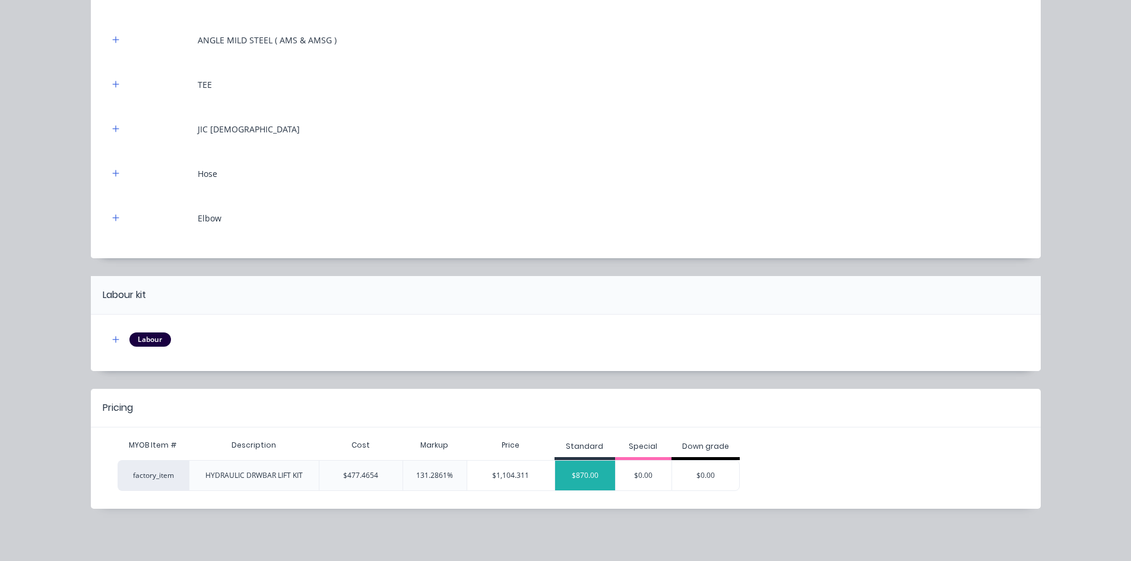  I want to click on div: MYOB Item #, so click(153, 445).